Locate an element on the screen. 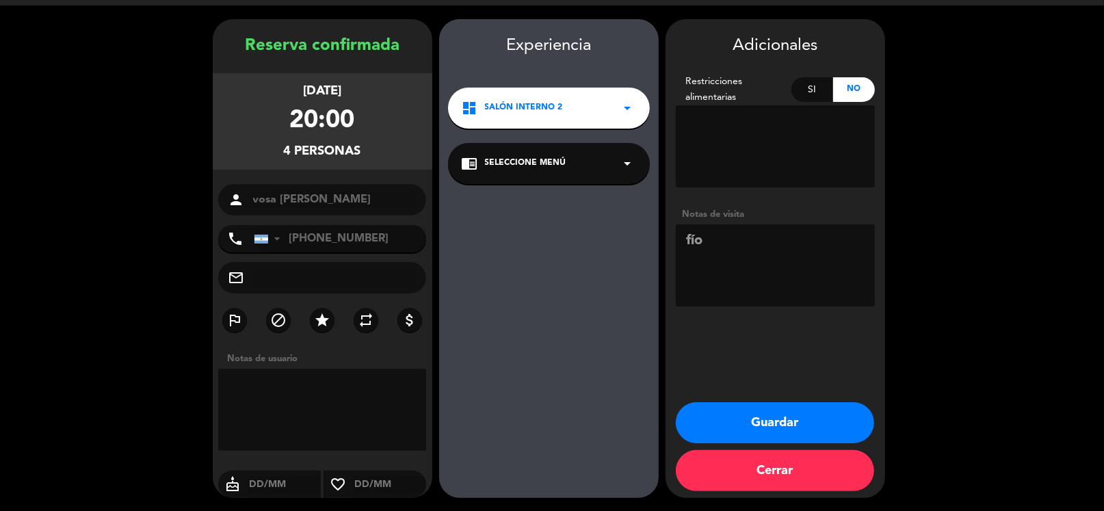 Image resolution: width=1104 pixels, height=511 pixels. div: Restricciones alimentarias is located at coordinates (734, 90).